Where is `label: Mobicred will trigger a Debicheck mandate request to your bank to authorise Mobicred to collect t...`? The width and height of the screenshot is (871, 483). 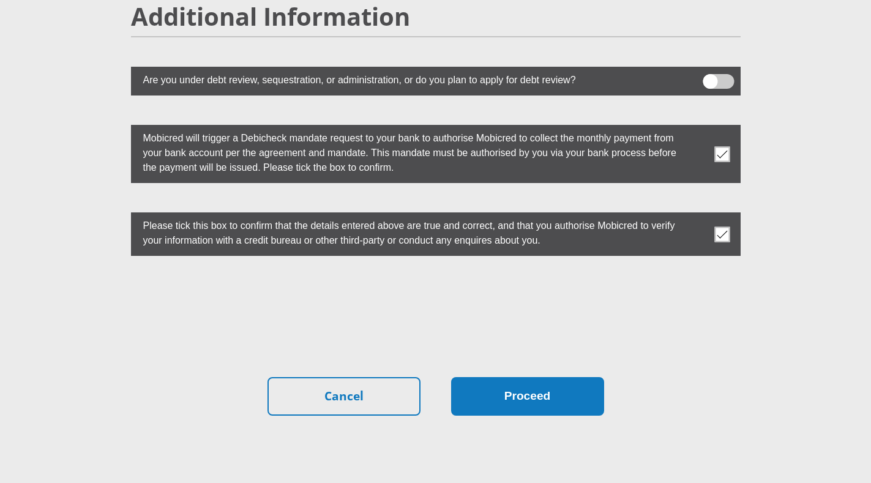 label: Mobicred will trigger a Debicheck mandate request to your bank to authorise Mobicred to collect t... is located at coordinates (405, 151).